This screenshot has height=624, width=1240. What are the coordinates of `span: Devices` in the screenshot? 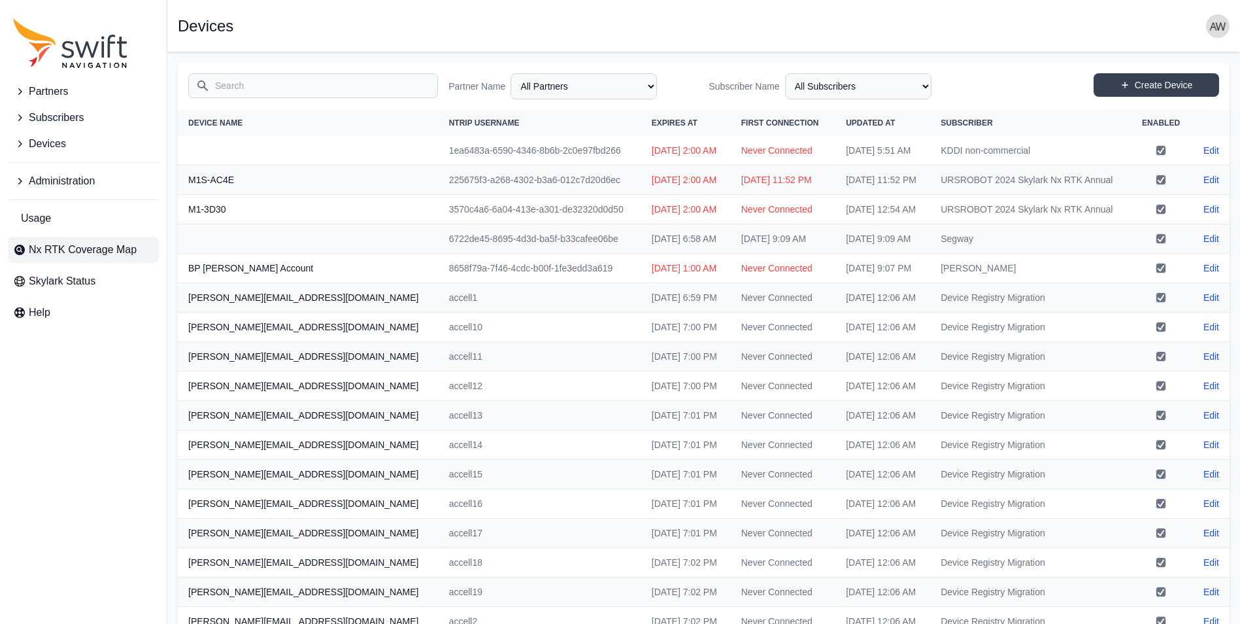 It's located at (47, 144).